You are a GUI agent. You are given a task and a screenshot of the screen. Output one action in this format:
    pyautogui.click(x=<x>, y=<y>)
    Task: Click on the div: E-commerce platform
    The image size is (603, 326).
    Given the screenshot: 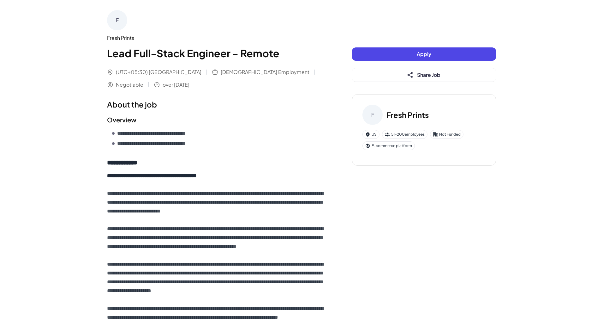 What is the action you would take?
    pyautogui.click(x=389, y=146)
    